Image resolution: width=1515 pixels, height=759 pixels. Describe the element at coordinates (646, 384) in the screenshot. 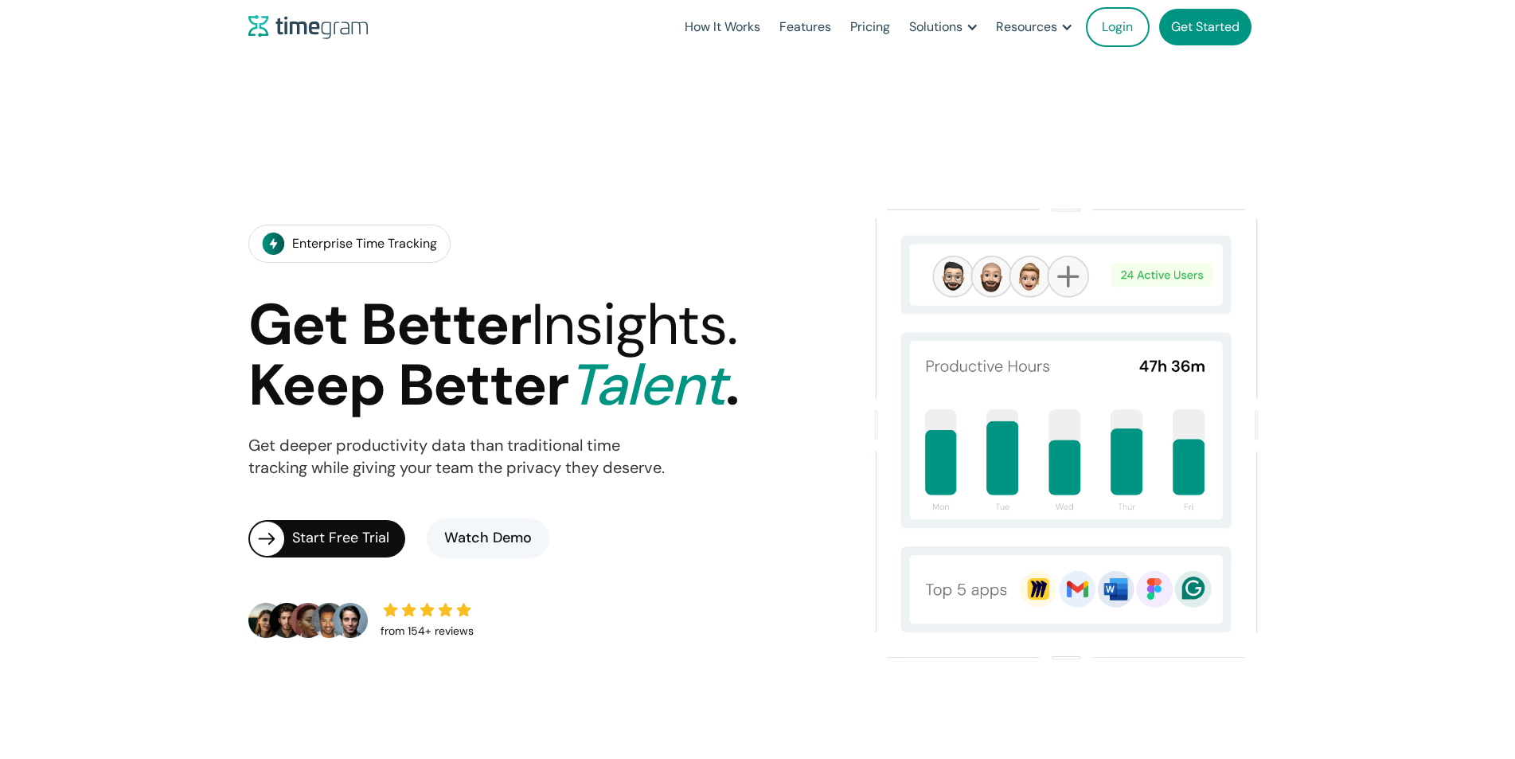

I see `span: Talent` at that location.